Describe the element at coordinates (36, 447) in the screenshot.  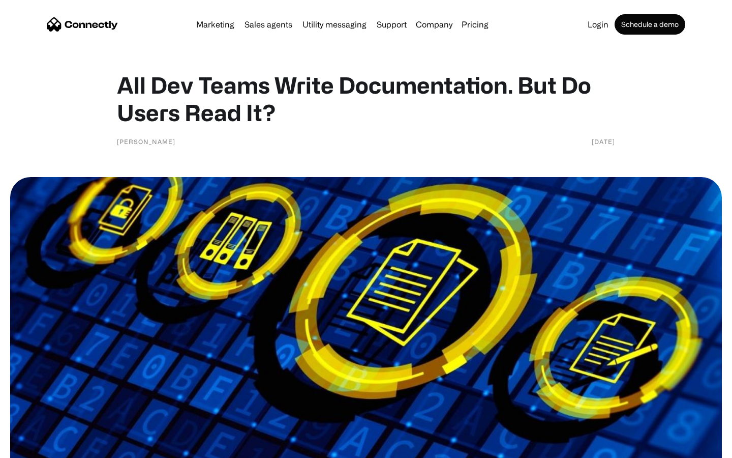
I see `aside: Language selected: English` at that location.